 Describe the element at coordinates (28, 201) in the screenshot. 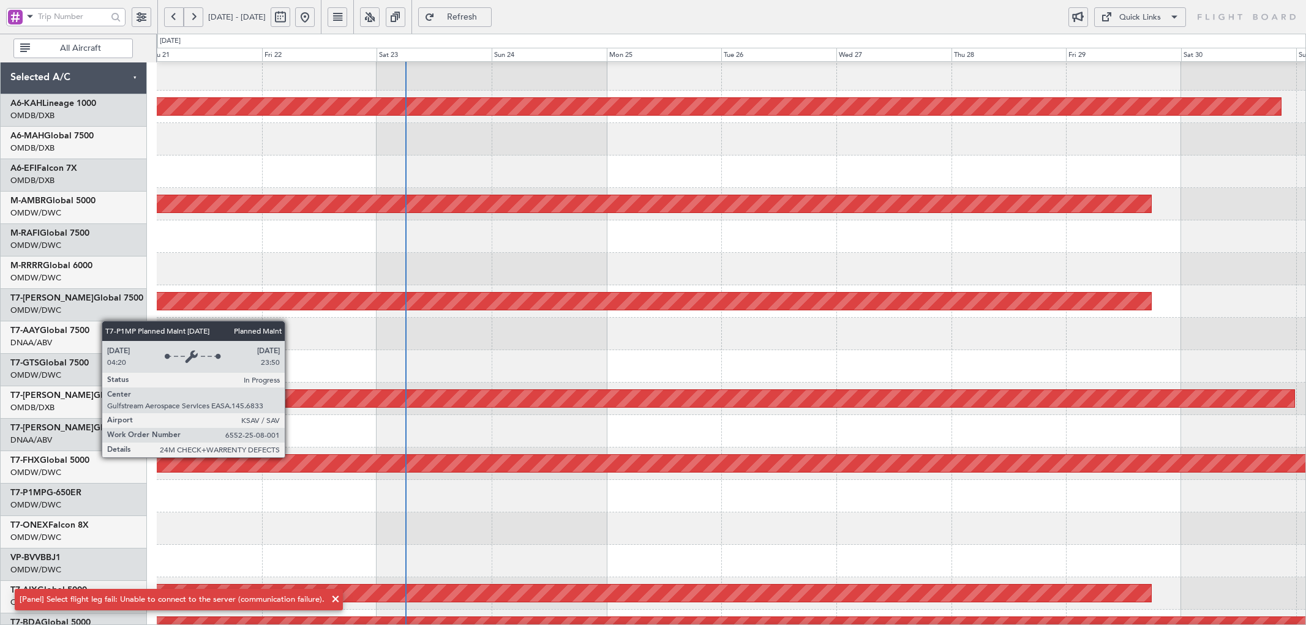

I see `span: M-AMBR` at that location.